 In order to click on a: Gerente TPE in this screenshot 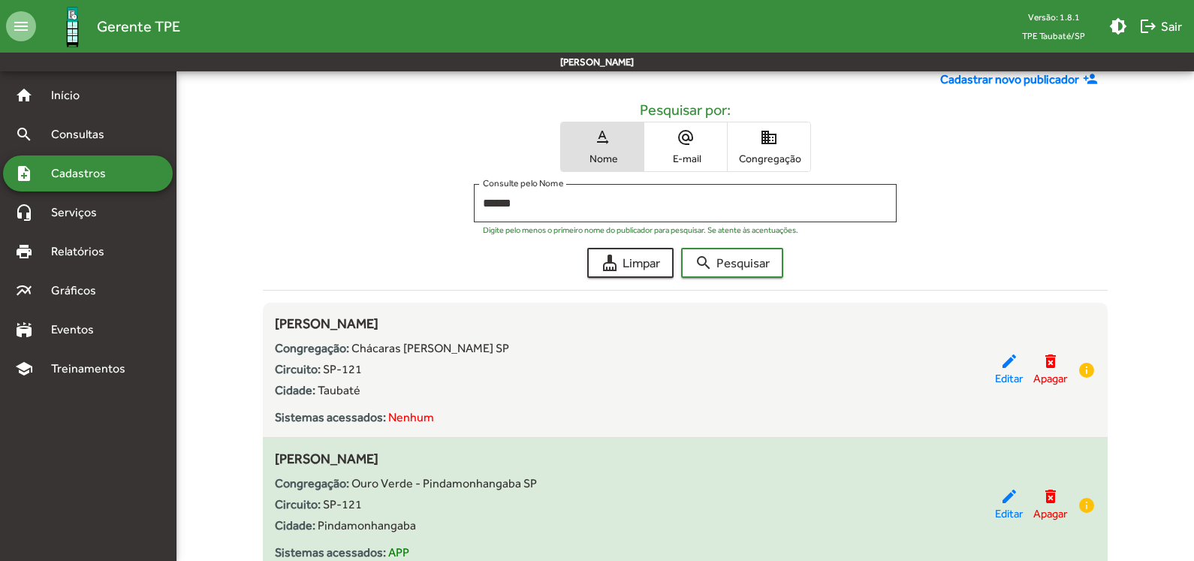, I will do `click(108, 26)`.